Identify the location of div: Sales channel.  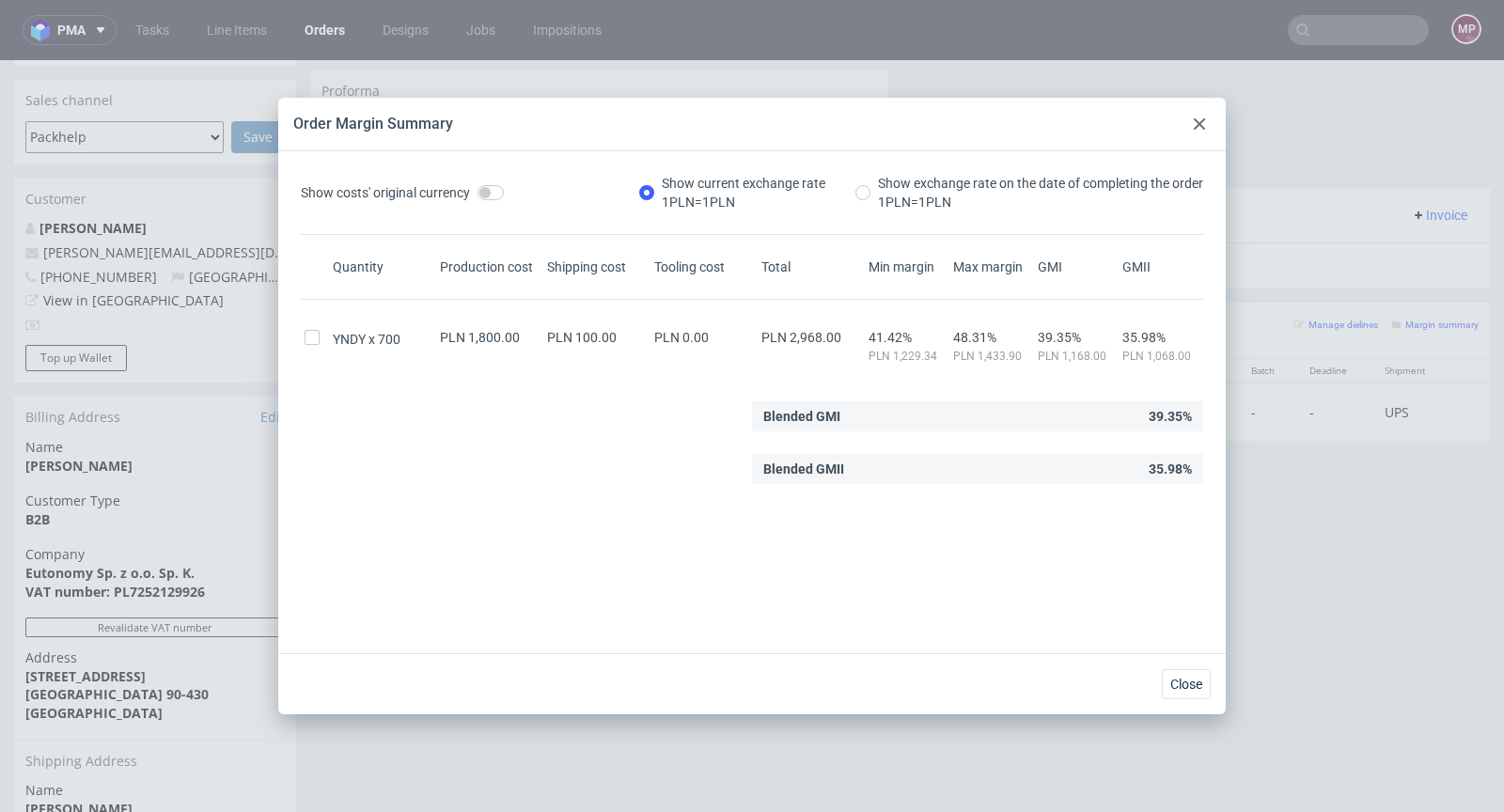
(155, 41).